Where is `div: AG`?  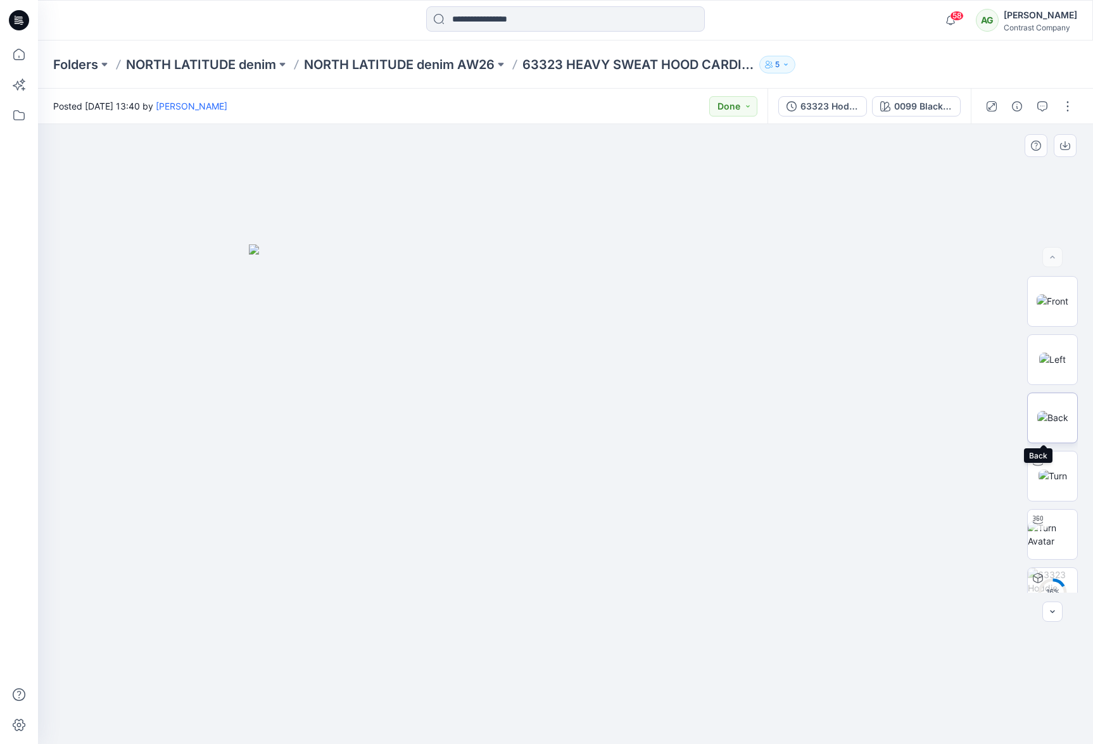 div: AG is located at coordinates (988, 20).